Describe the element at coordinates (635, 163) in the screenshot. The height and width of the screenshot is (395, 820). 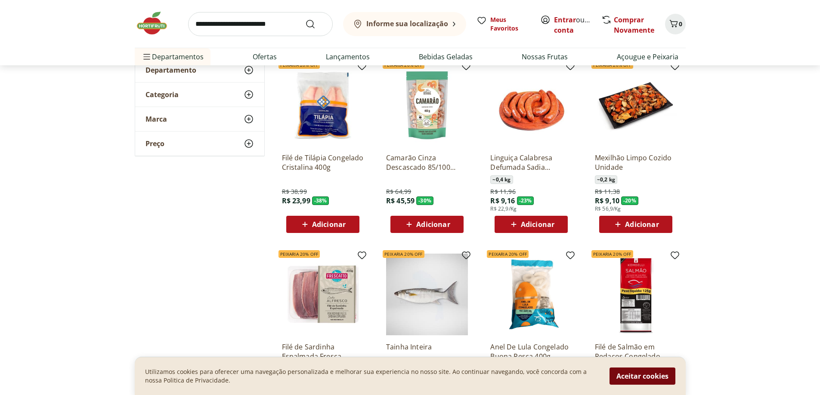
I see `p: Mexilhão Limpo Cozido Unidade` at that location.